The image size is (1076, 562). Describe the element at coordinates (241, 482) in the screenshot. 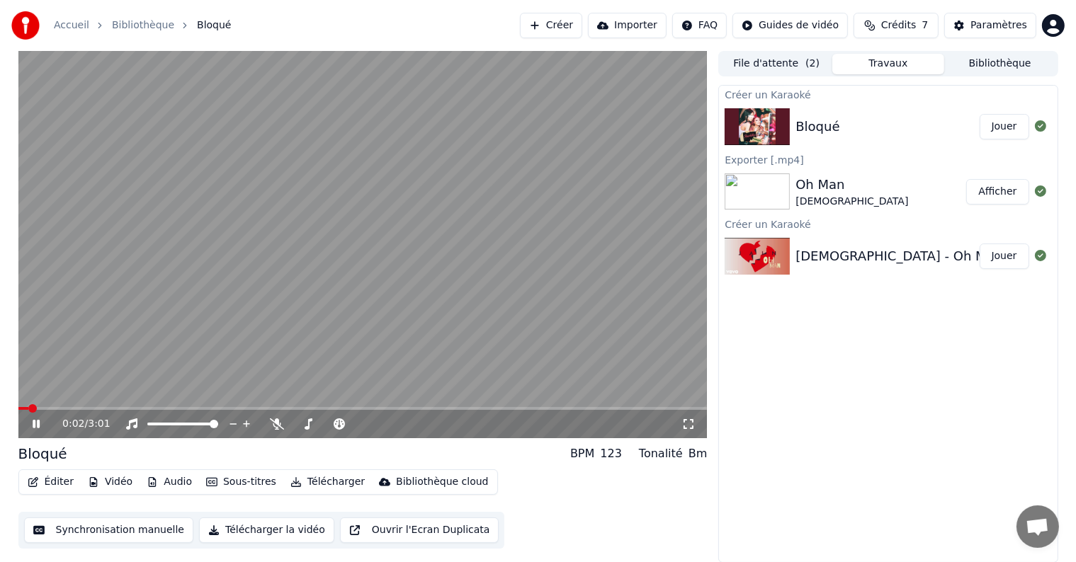

I see `button: Sous-titres` at that location.